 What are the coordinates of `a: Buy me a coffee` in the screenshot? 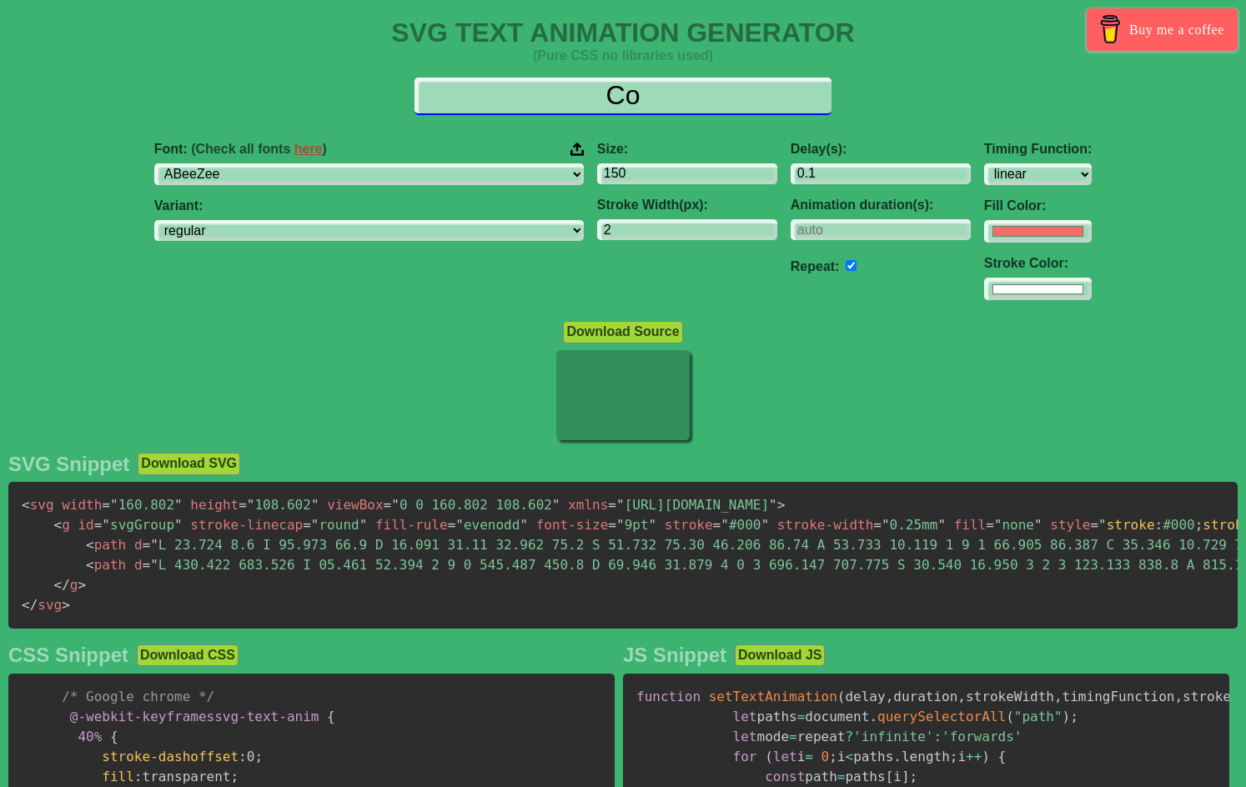 It's located at (1162, 29).